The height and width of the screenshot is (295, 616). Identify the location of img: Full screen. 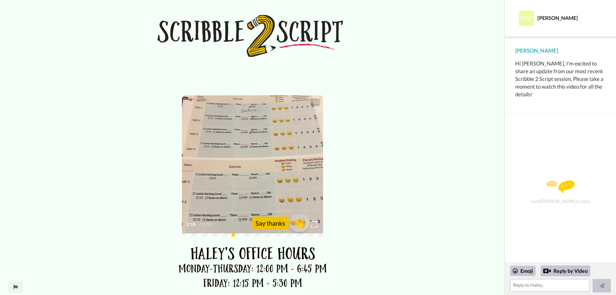
(314, 224).